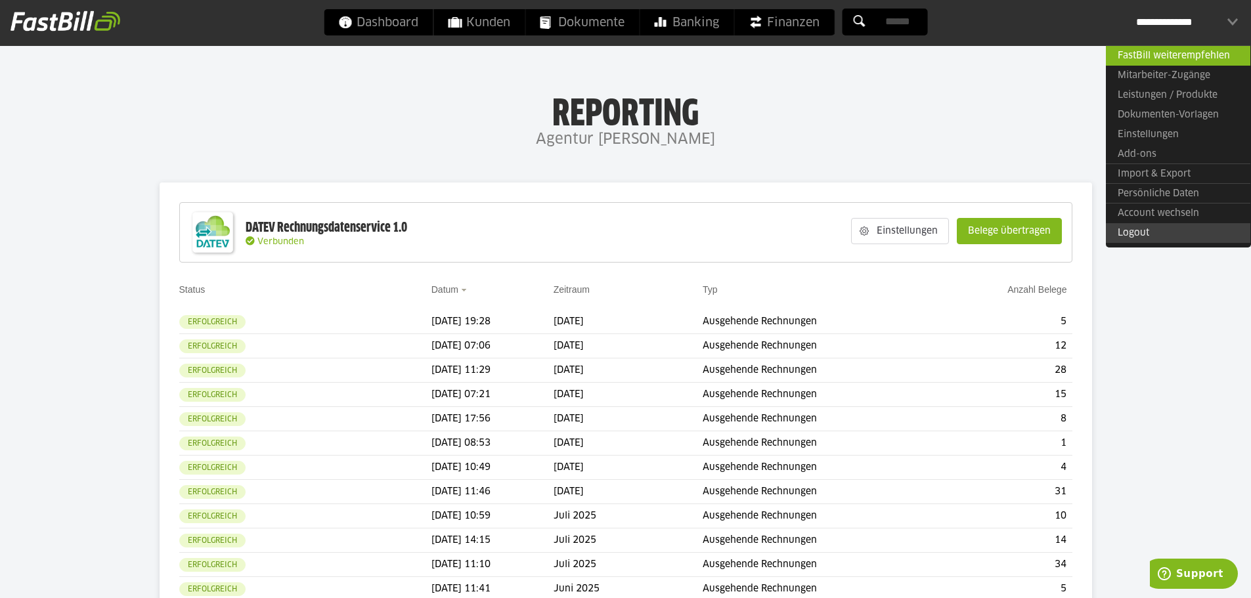 The height and width of the screenshot is (598, 1251). I want to click on td: 31, so click(1005, 492).